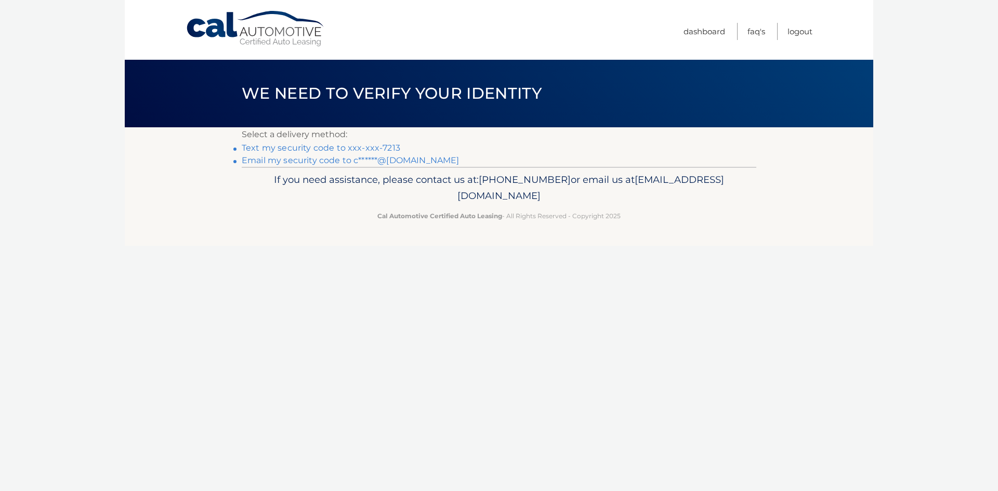 The width and height of the screenshot is (998, 491). What do you see at coordinates (800, 31) in the screenshot?
I see `a: Logout` at bounding box center [800, 31].